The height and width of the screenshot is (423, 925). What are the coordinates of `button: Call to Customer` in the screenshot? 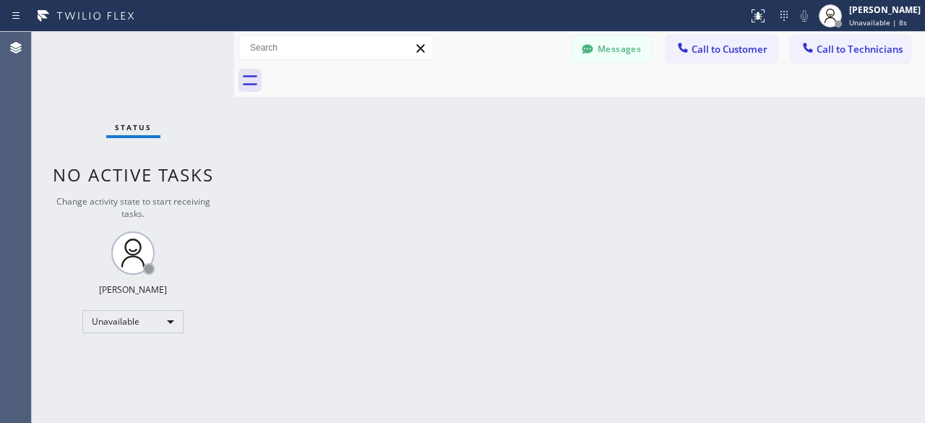 It's located at (721, 49).